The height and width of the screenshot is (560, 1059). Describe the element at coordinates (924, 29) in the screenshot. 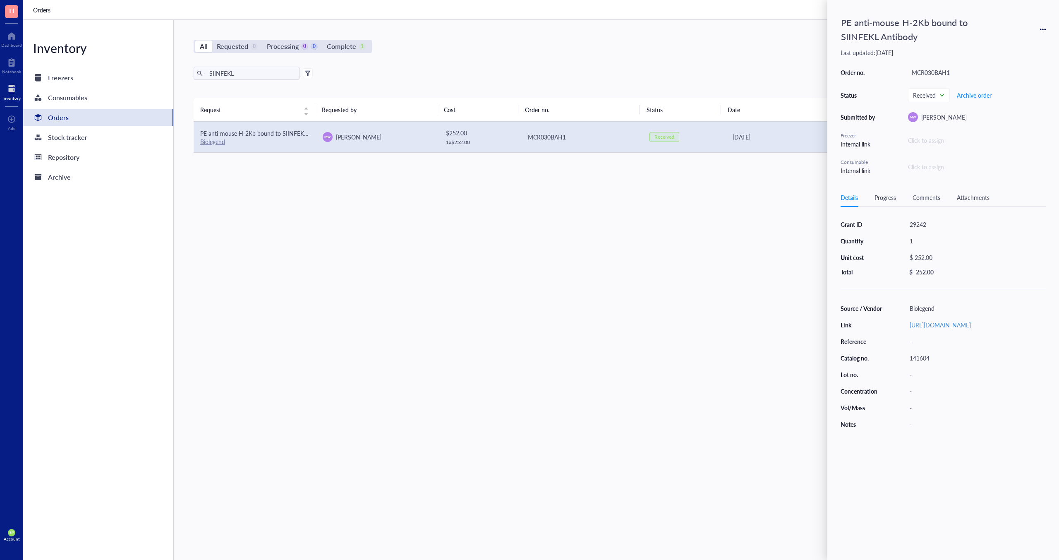

I see `div: PE anti-mouse H-2Kb bound to SIINFEKL Antibody` at that location.